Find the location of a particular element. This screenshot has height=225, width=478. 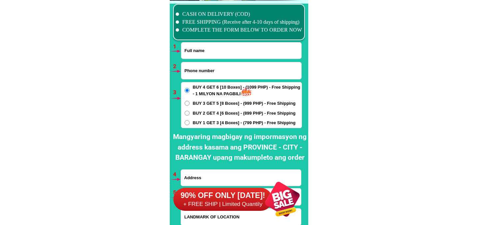

li: COMPLETE THE FORM BELOW TO ORDER NOW is located at coordinates (239, 30).